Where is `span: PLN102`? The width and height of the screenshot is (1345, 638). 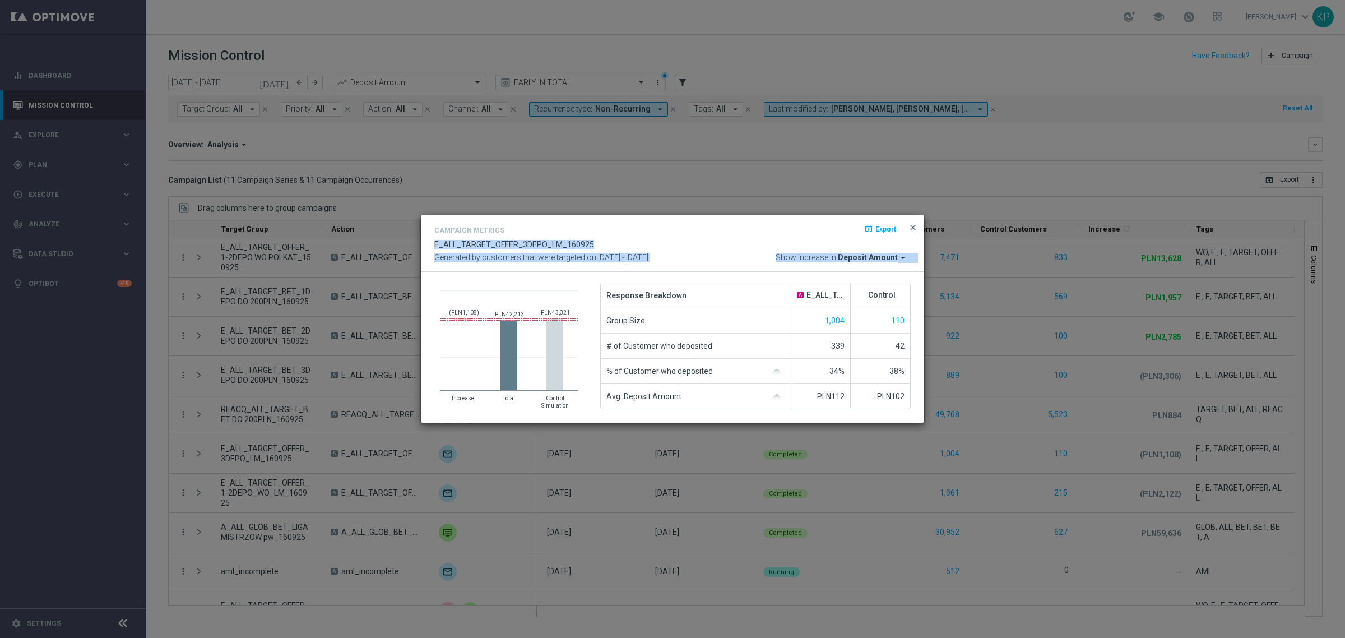 span: PLN102 is located at coordinates (891, 396).